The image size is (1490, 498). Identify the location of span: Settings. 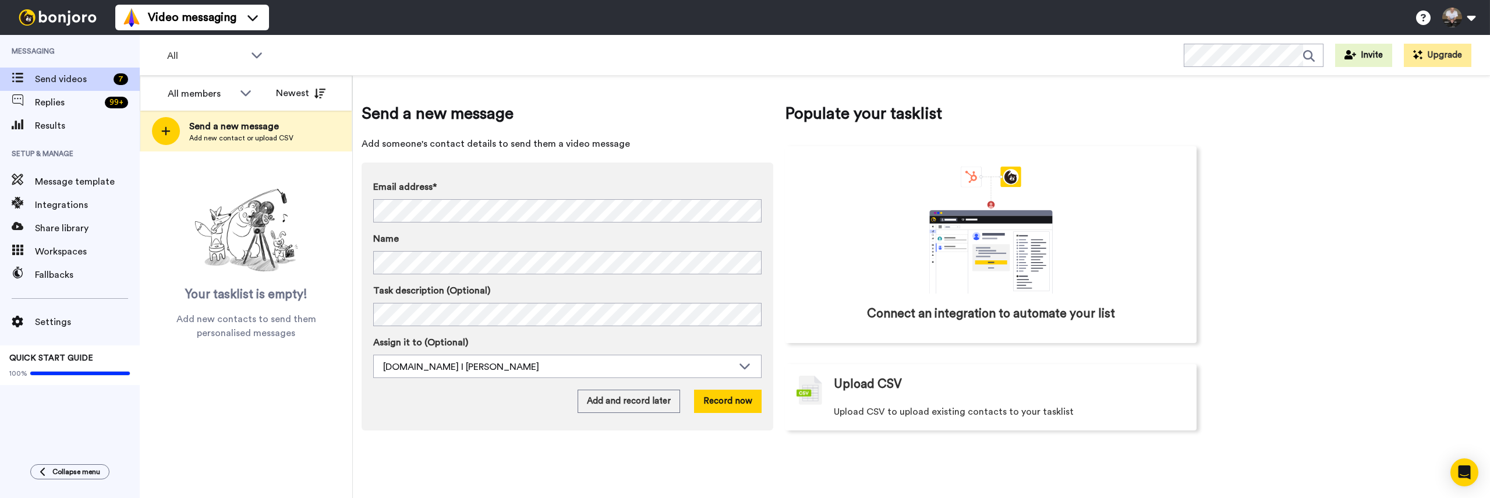
(87, 322).